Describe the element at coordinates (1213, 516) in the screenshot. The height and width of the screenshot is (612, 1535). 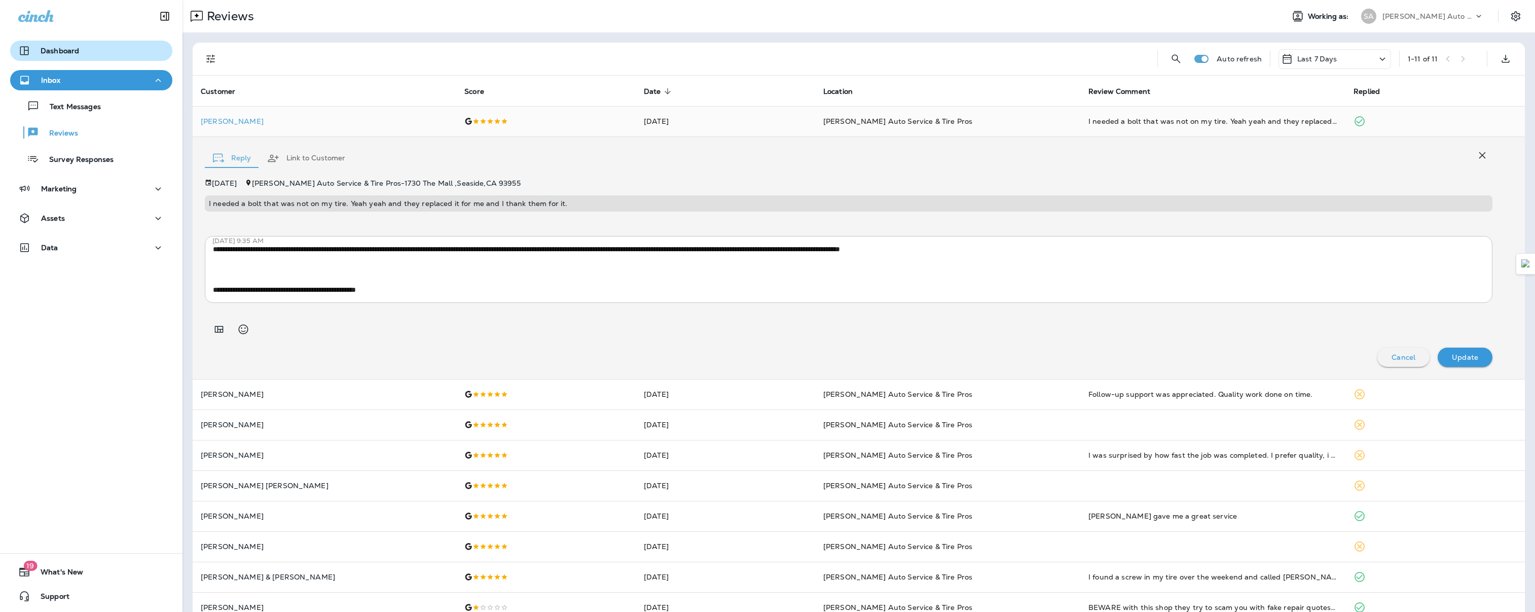
I see `div: Luis gave me a great service` at that location.